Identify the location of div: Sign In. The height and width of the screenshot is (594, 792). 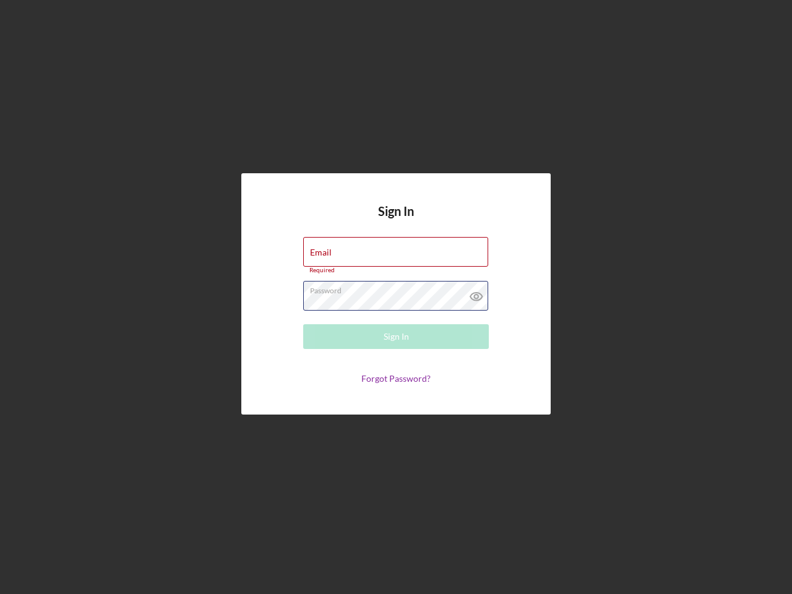
(396, 337).